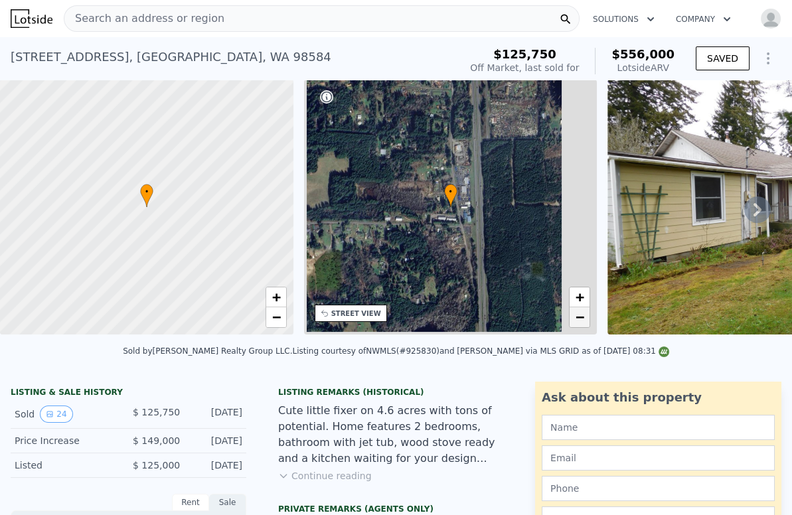 The height and width of the screenshot is (515, 792). Describe the element at coordinates (658, 458) in the screenshot. I see `input: Email` at that location.